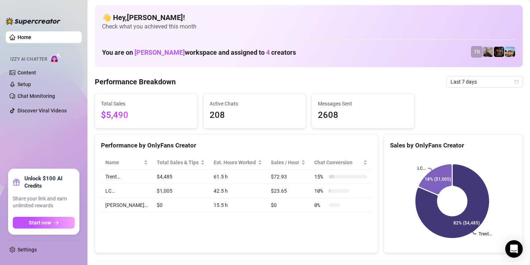  I want to click on span: Name, so click(124, 162).